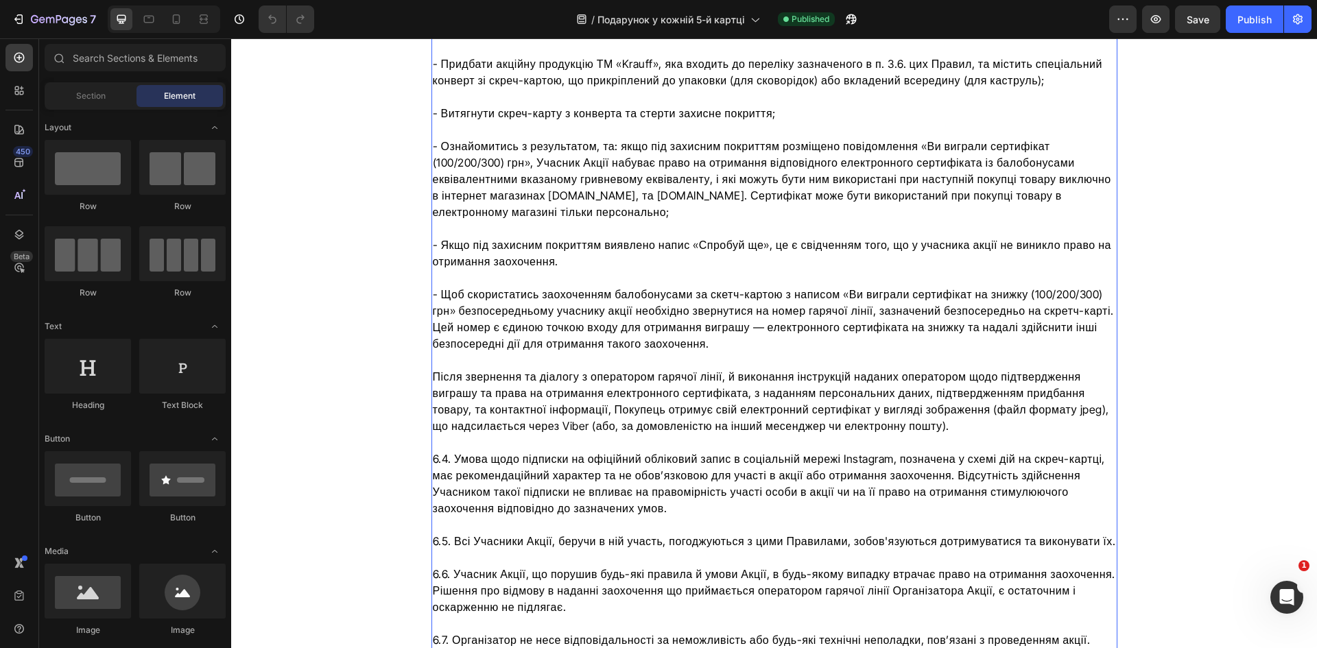  I want to click on span: 6.6. Учасник Акції, що порушив будь-які правила й умови Акції, в будь-якому випадку втрачає право..., so click(543, 536).